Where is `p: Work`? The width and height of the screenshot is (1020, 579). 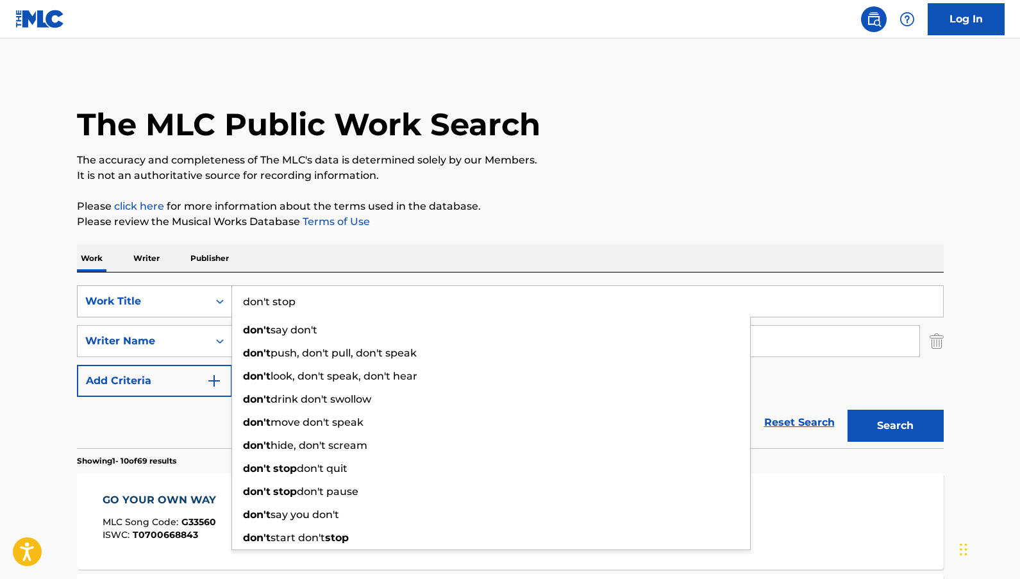 p: Work is located at coordinates (92, 258).